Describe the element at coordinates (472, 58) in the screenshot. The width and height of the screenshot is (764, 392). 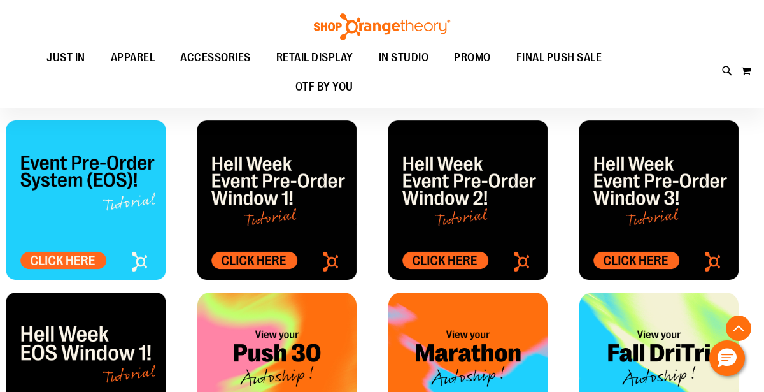
I see `a: PROMO` at that location.